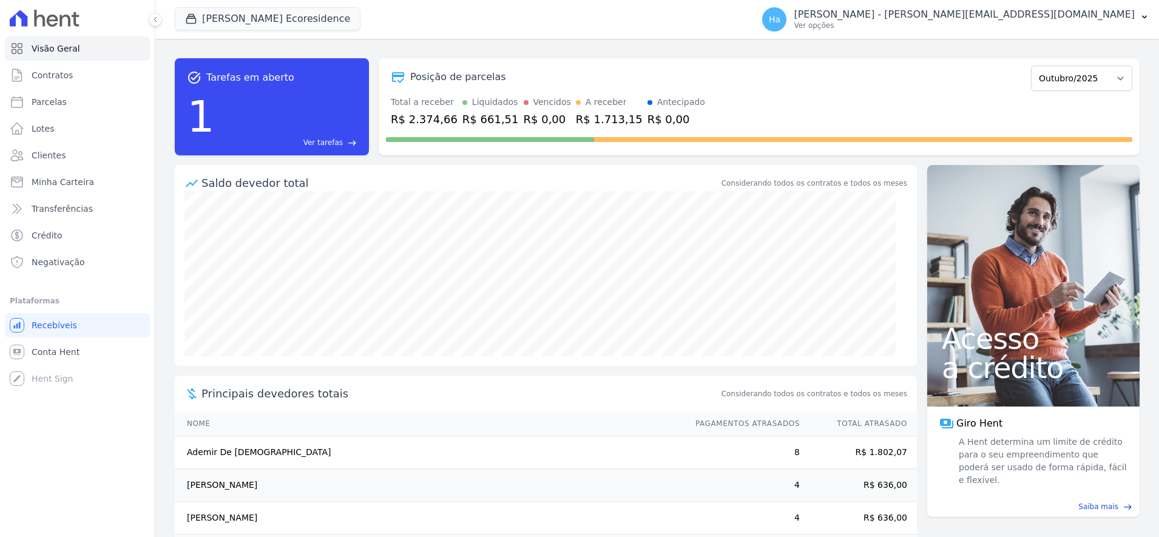 The height and width of the screenshot is (537, 1159). I want to click on span: Parcelas, so click(49, 102).